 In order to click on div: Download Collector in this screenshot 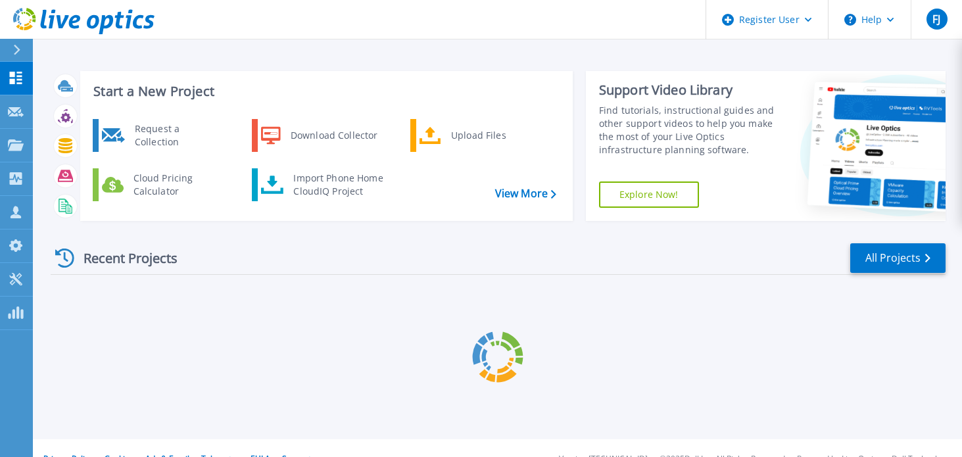, I will do `click(333, 135)`.